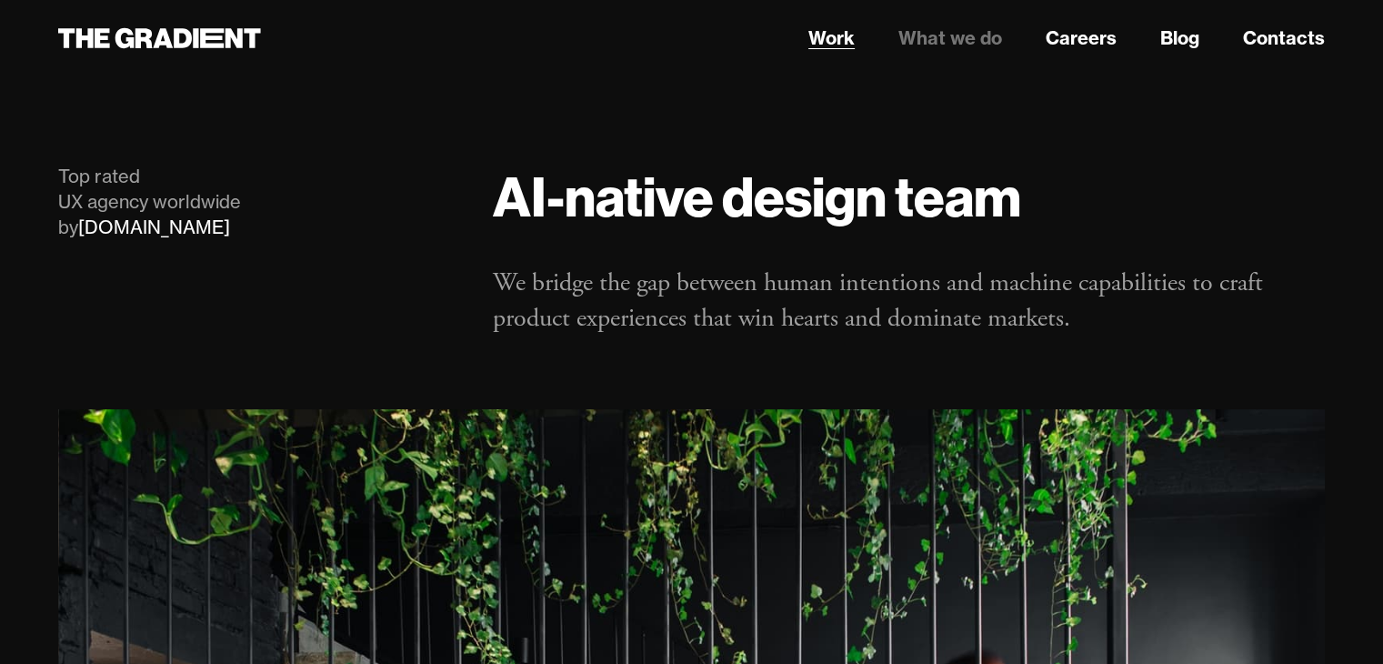 This screenshot has height=664, width=1383. What do you see at coordinates (1082, 38) in the screenshot?
I see `a: Careers` at bounding box center [1082, 38].